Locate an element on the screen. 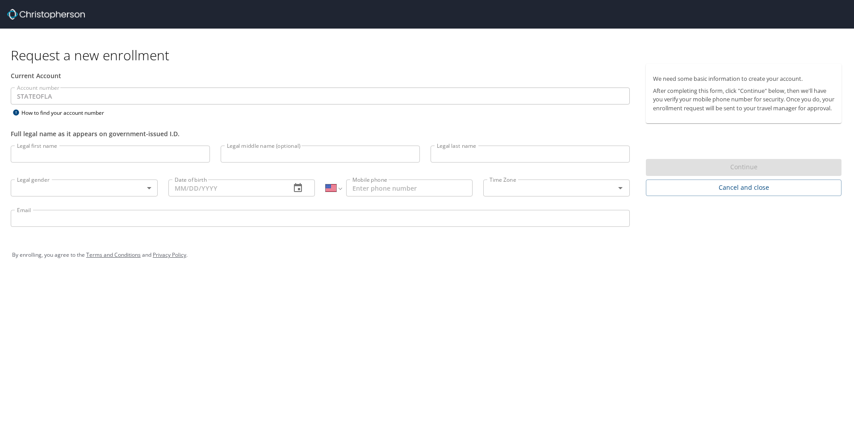 The image size is (854, 426). span: Cancel and close is located at coordinates (744, 188).